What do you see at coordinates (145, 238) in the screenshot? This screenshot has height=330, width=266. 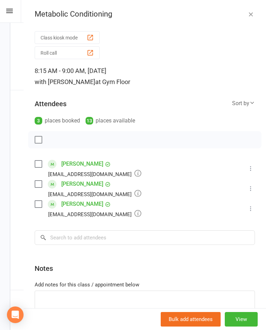 I see `input: Search to add attendees` at bounding box center [145, 238].